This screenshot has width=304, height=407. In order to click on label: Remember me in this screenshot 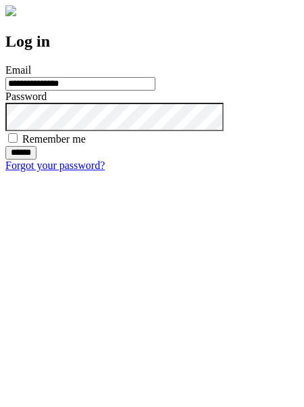, I will do `click(54, 139)`.